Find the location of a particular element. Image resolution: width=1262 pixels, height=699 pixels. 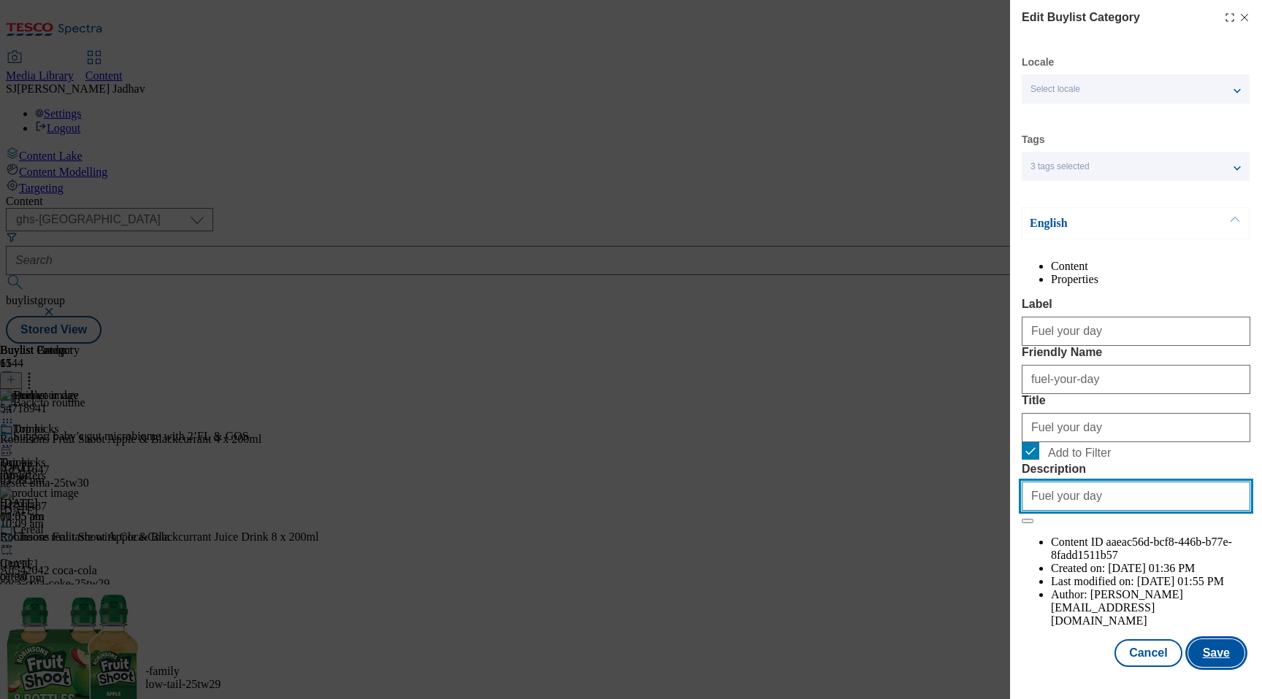

li: Content ID is located at coordinates (1150, 549).